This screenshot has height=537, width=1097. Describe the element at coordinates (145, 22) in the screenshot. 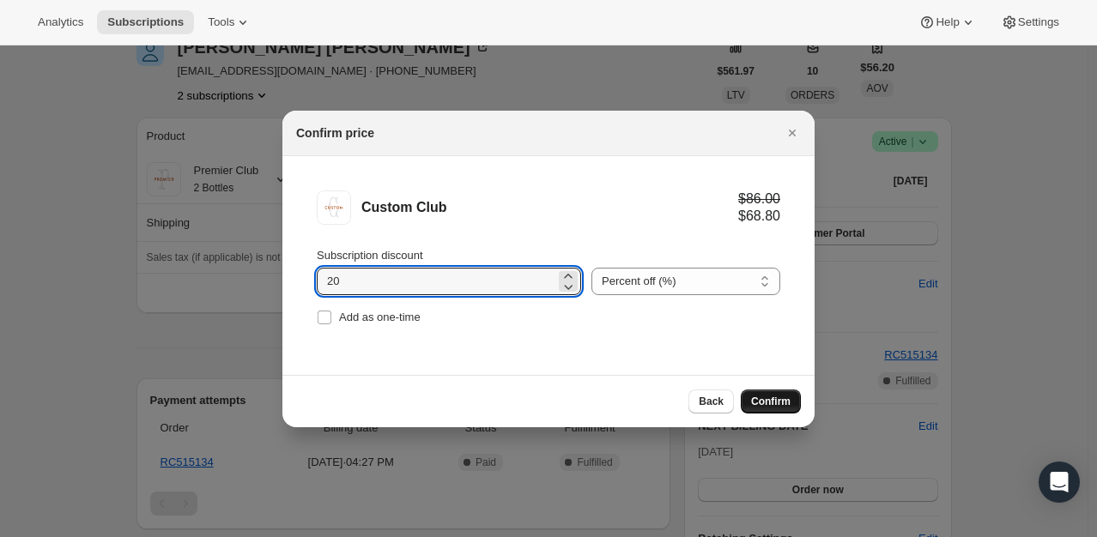

I see `button: Subscriptions` at that location.